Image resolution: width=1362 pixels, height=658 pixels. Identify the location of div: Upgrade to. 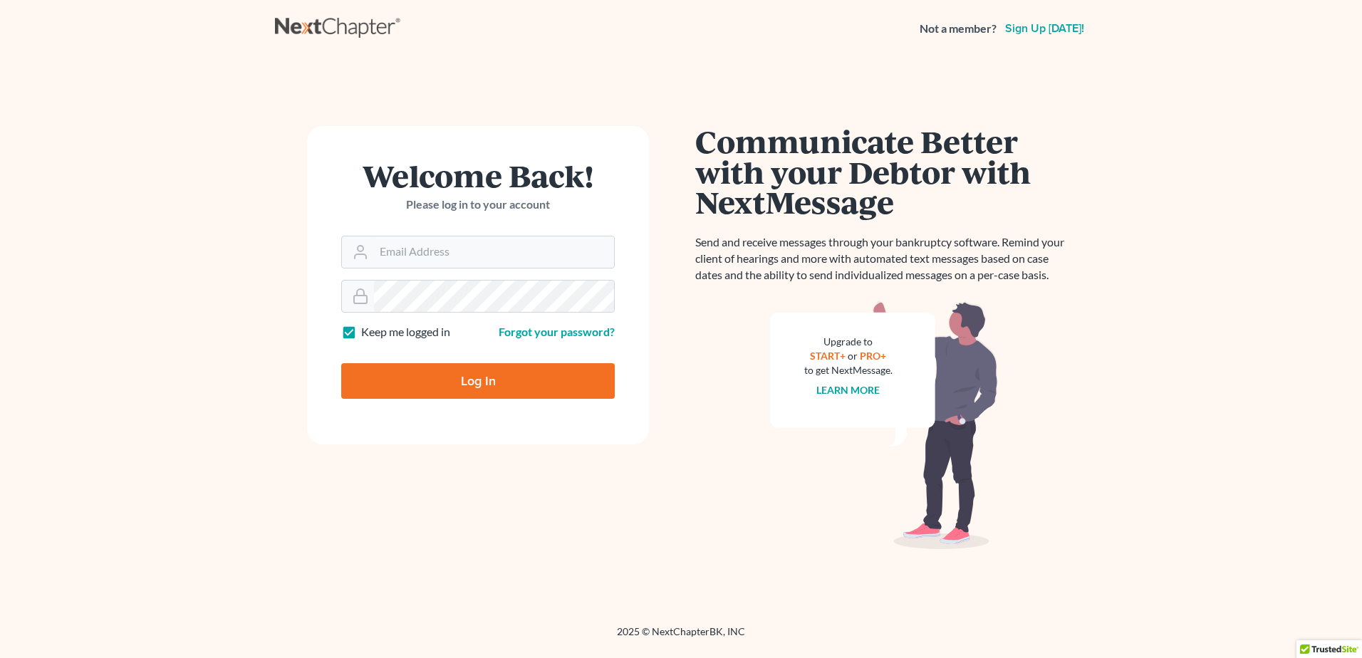
(848, 342).